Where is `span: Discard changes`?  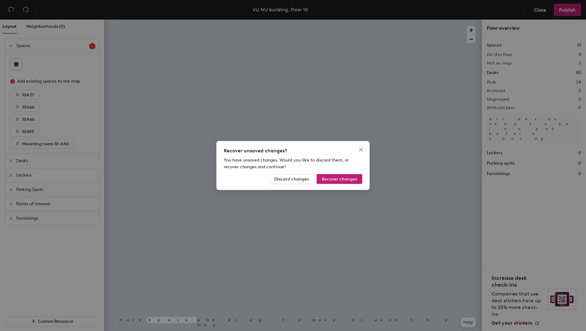 span: Discard changes is located at coordinates (291, 179).